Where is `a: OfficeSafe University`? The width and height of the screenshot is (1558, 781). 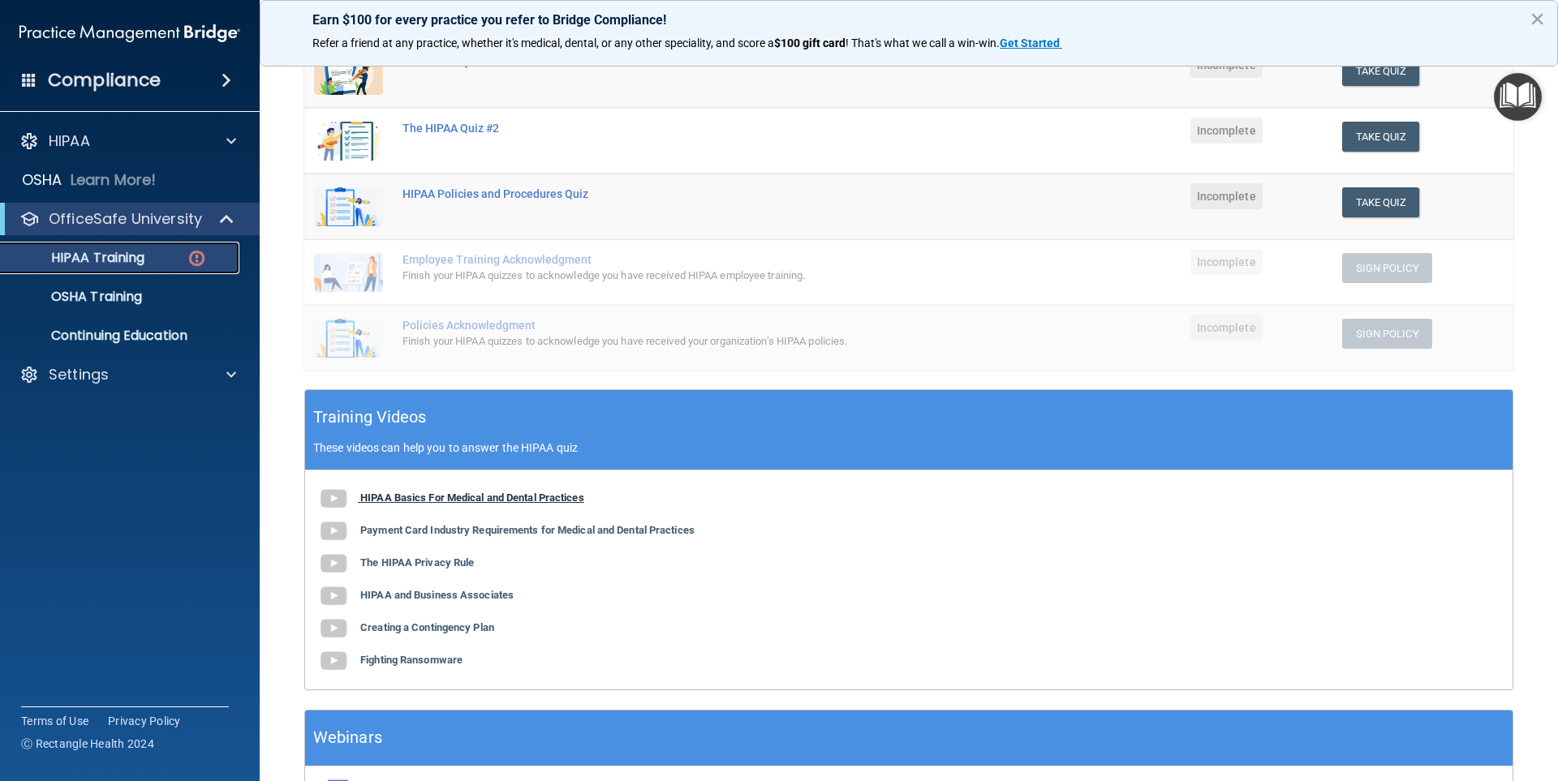 a: OfficeSafe University is located at coordinates (127, 219).